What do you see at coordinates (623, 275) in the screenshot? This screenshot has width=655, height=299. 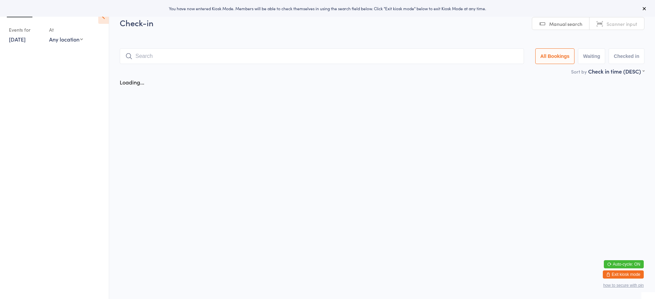 I see `button: Exit kiosk mode` at bounding box center [623, 275].